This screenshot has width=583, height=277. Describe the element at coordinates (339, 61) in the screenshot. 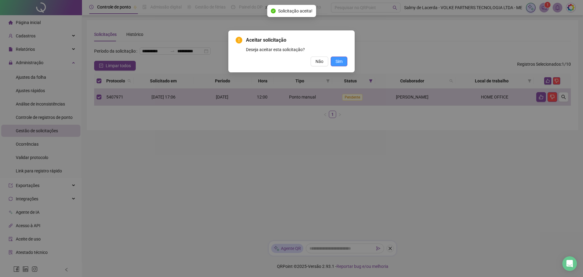

I see `button: Sim` at that location.